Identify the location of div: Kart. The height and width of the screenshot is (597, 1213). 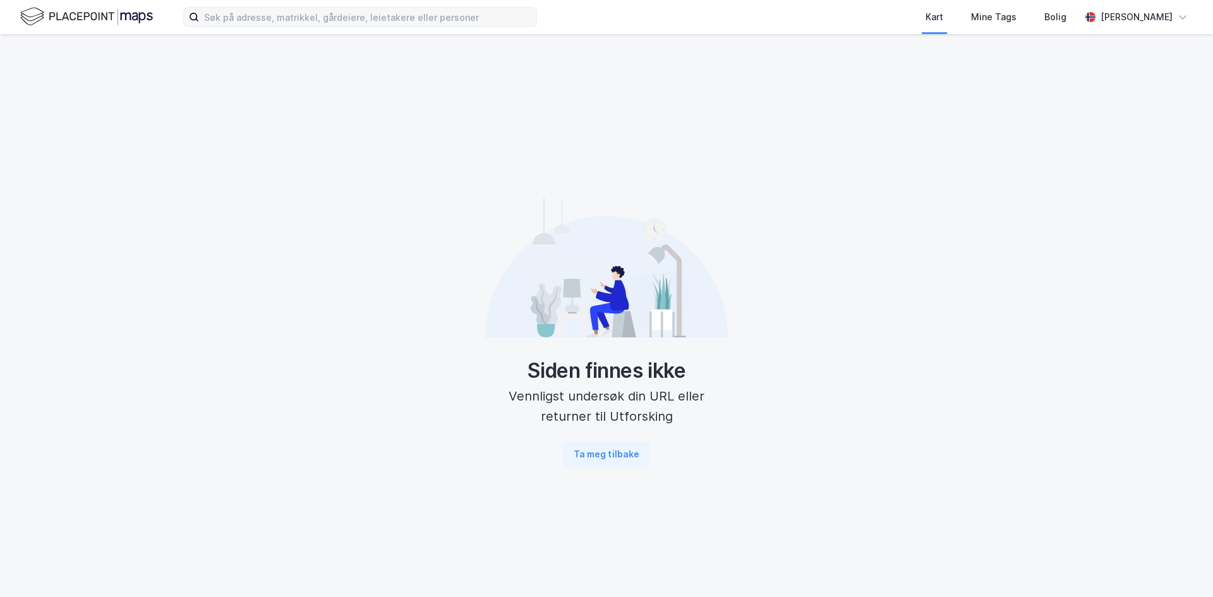
(935, 17).